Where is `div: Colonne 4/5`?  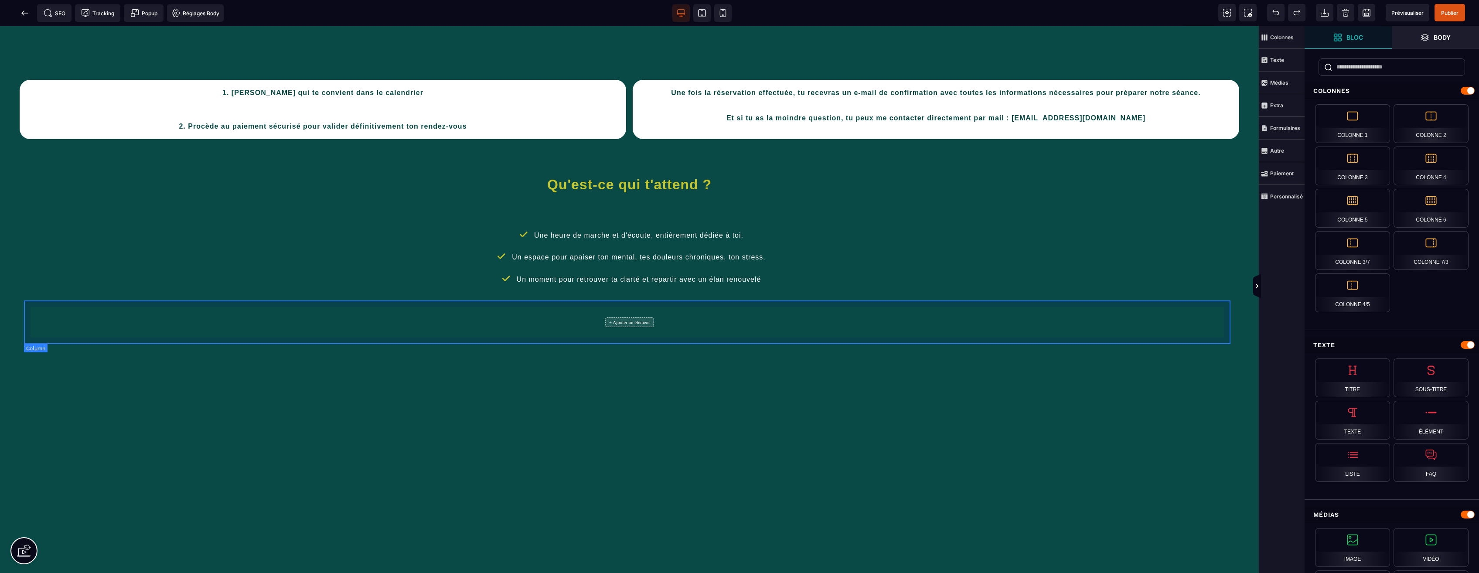 div: Colonne 4/5 is located at coordinates (1352, 293).